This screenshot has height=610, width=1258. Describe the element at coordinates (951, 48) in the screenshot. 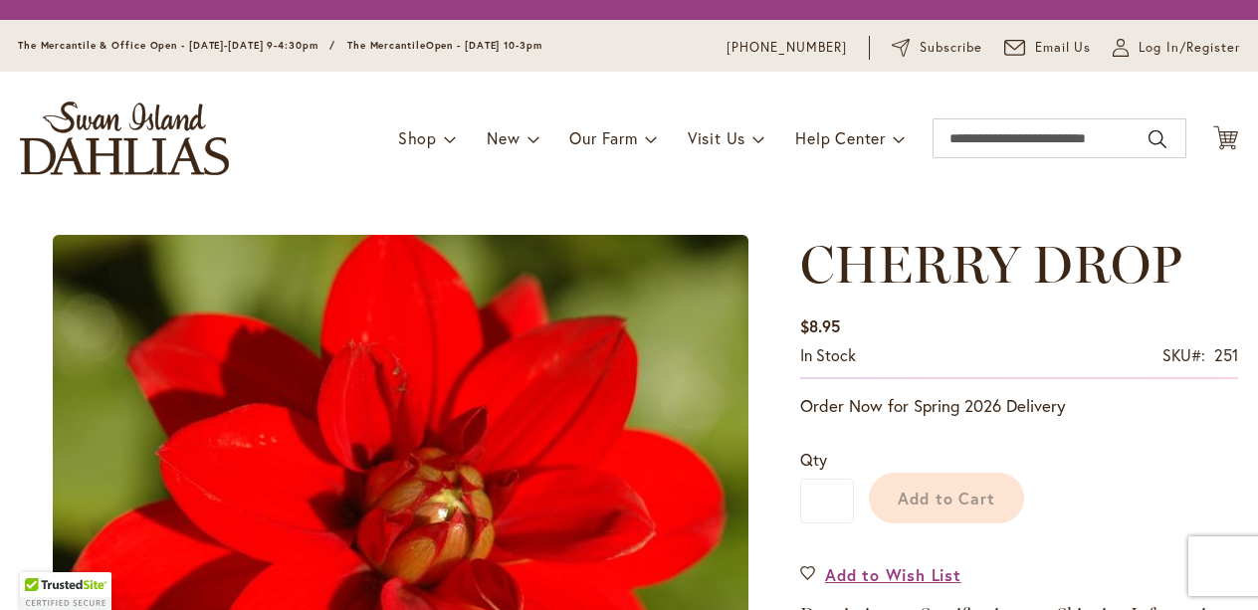

I see `span: Subscribe` at that location.